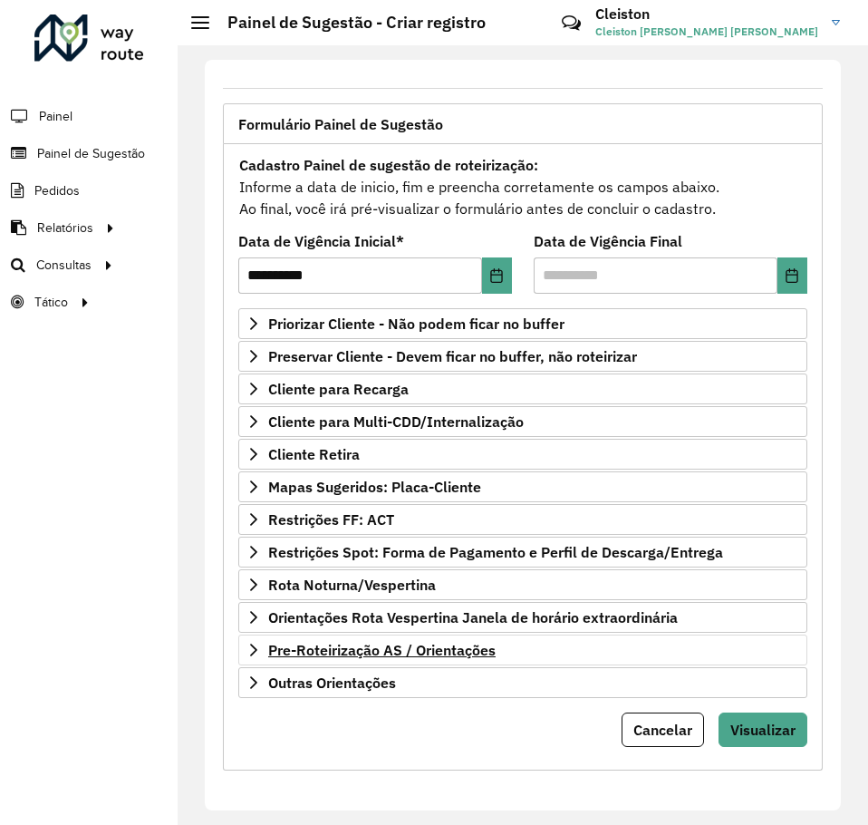 The height and width of the screenshot is (825, 868). Describe the element at coordinates (338, 389) in the screenshot. I see `span: Cliente para Recarga` at that location.